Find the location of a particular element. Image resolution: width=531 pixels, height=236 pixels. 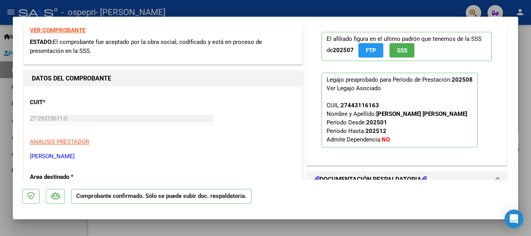

span: SSS is located at coordinates (402, 51).